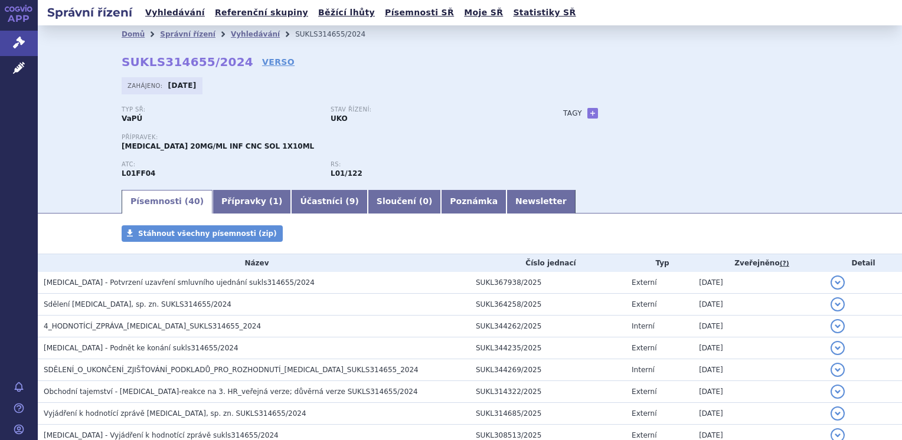 Image resolution: width=902 pixels, height=440 pixels. What do you see at coordinates (138, 174) in the screenshot?
I see `strong: AVELUMAB` at bounding box center [138, 174].